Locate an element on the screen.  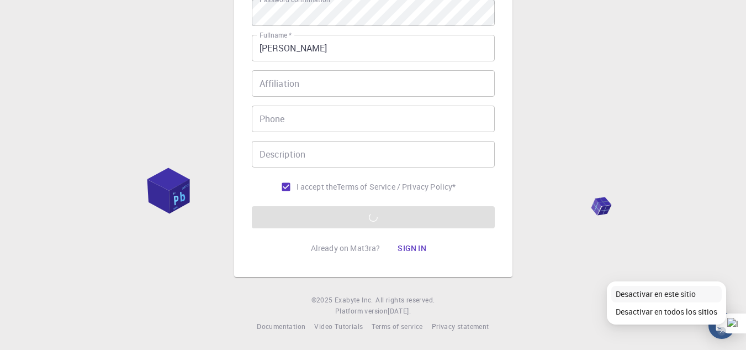
p: Terms of Service / Privacy Policy * is located at coordinates (396, 187).